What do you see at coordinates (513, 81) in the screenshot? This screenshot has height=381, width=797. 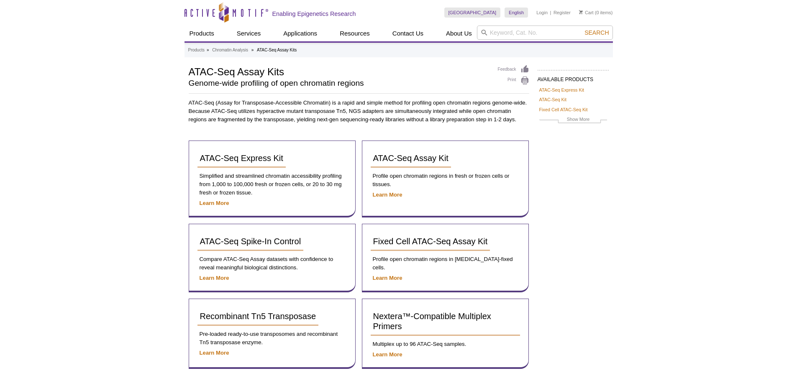 I see `a: Print` at bounding box center [513, 81].